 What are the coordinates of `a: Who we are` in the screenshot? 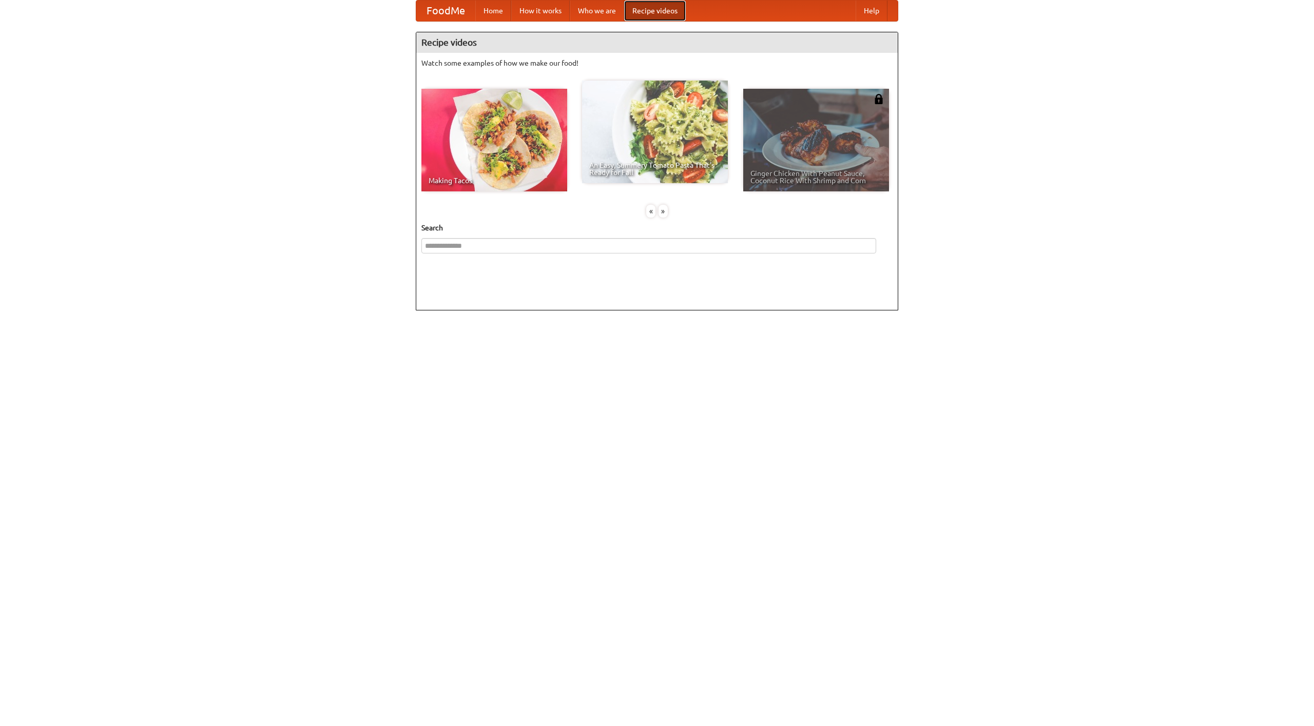 It's located at (597, 11).